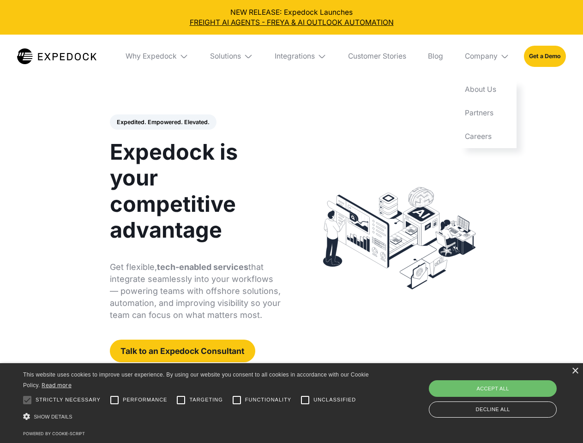 The height and width of the screenshot is (443, 583). What do you see at coordinates (198, 417) in the screenshot?
I see `div: Show details` at bounding box center [198, 417].